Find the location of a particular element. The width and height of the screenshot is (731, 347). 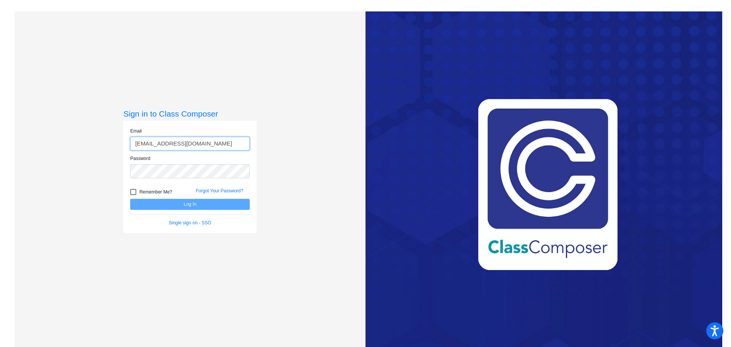

button: Log In is located at coordinates (190, 204).